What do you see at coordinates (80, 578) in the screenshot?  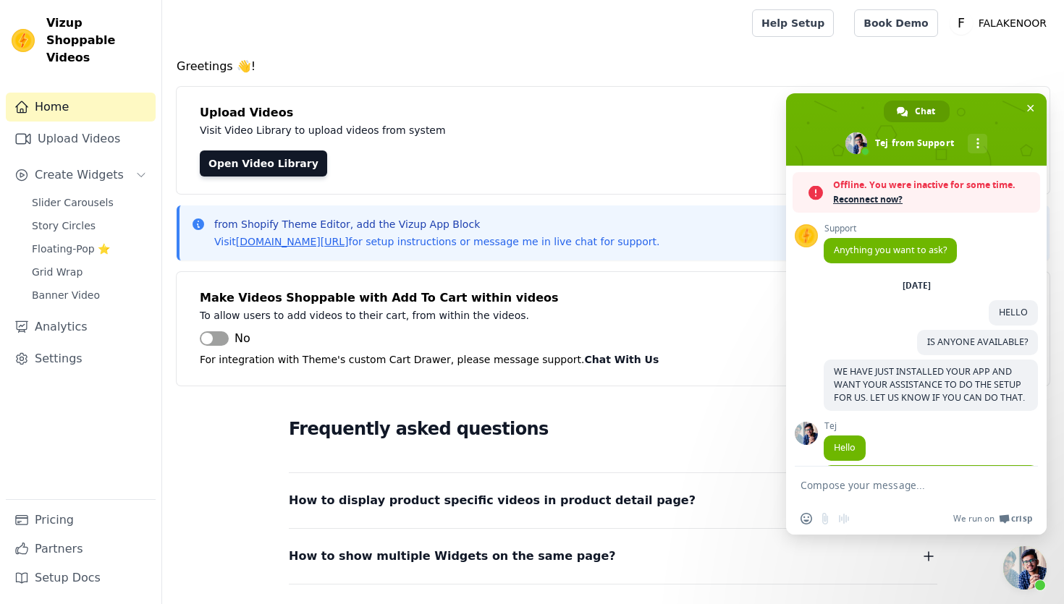 I see `a: Setup Docs` at bounding box center [80, 578].